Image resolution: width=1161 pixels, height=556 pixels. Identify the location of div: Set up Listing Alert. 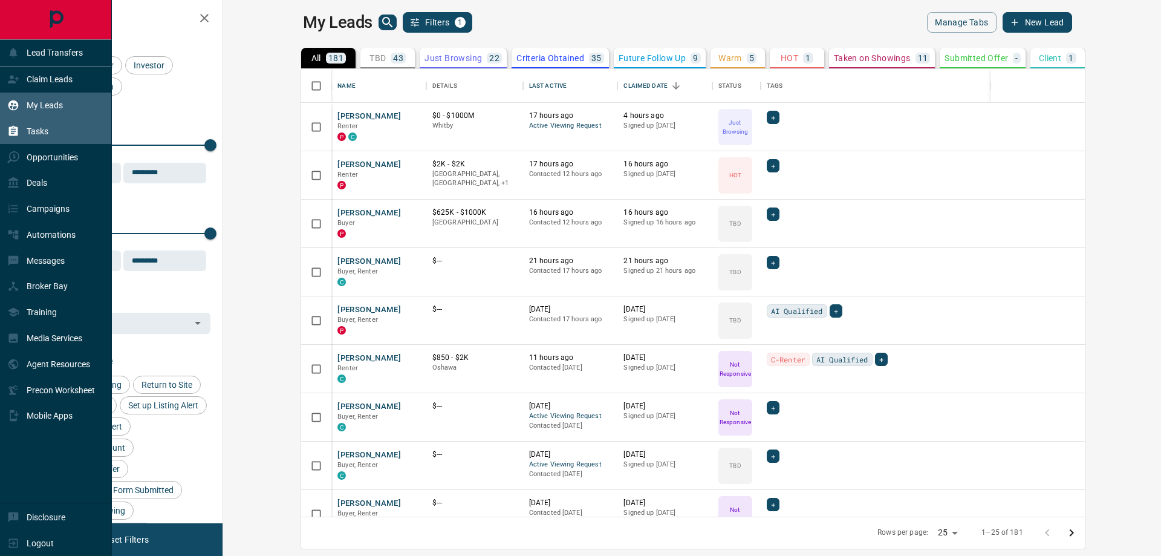
(163, 405).